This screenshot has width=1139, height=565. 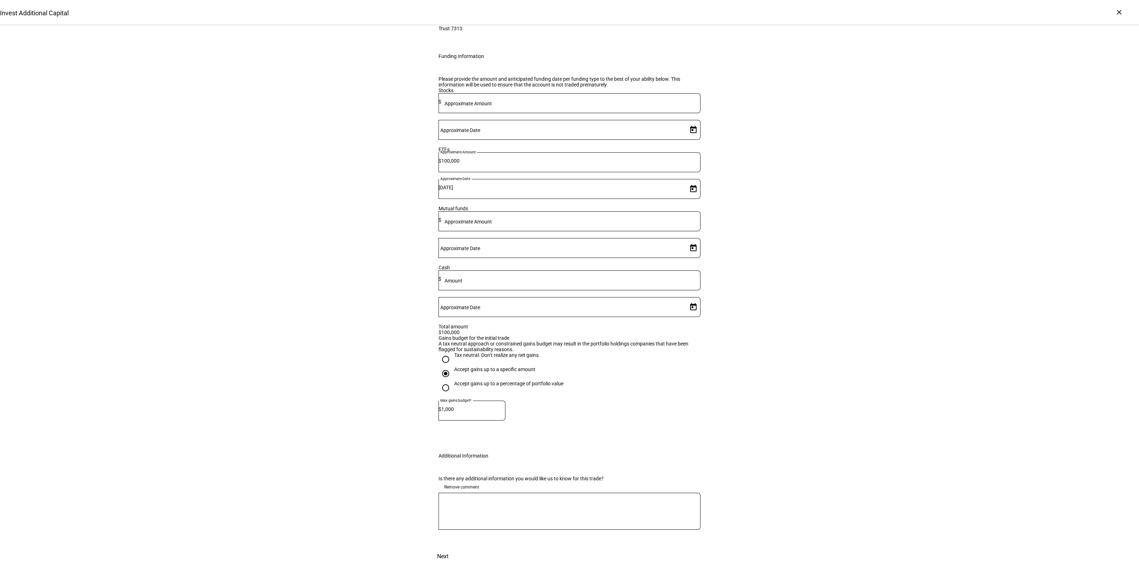 What do you see at coordinates (443, 556) in the screenshot?
I see `span: Next` at bounding box center [443, 556].